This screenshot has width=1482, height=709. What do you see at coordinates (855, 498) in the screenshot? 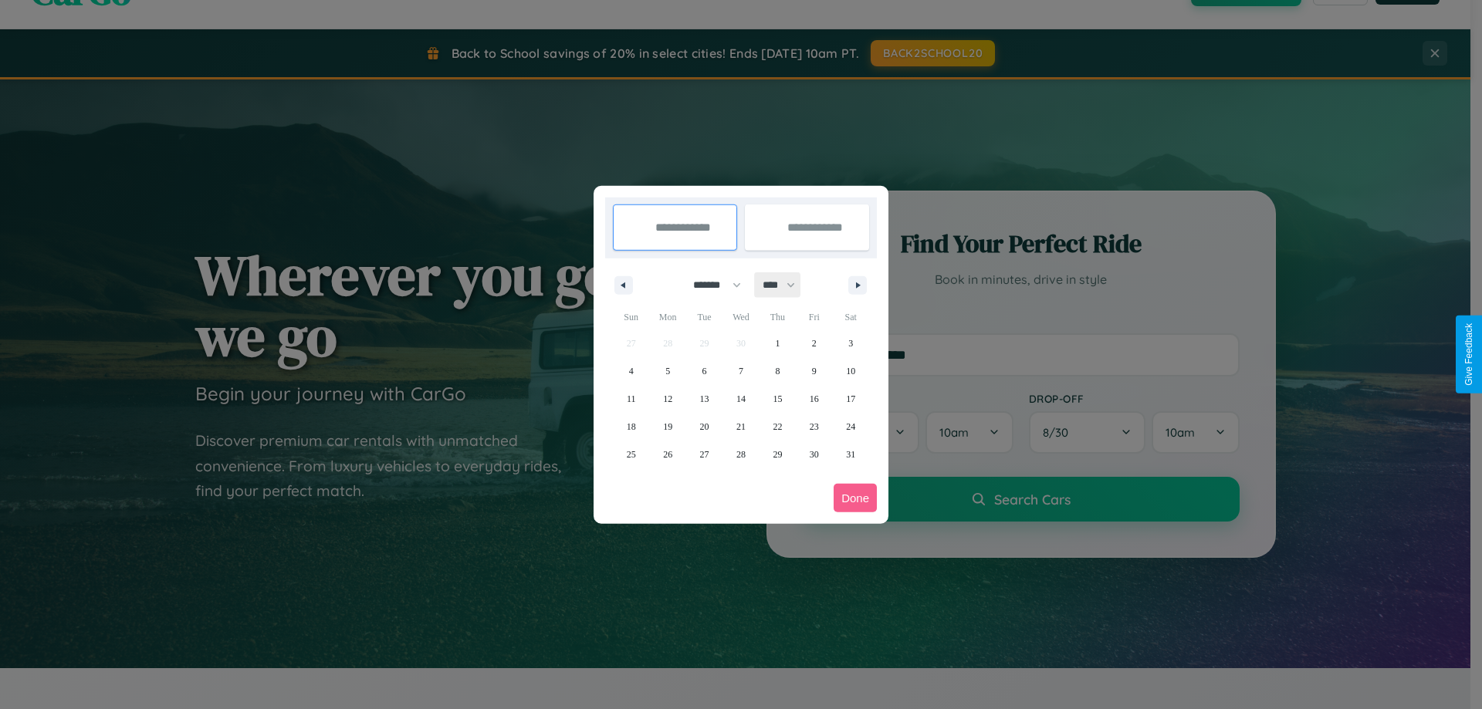
I see `button: Done` at bounding box center [855, 498].